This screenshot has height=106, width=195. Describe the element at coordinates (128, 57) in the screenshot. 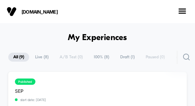

I see `span: Draft ( 1 )` at that location.